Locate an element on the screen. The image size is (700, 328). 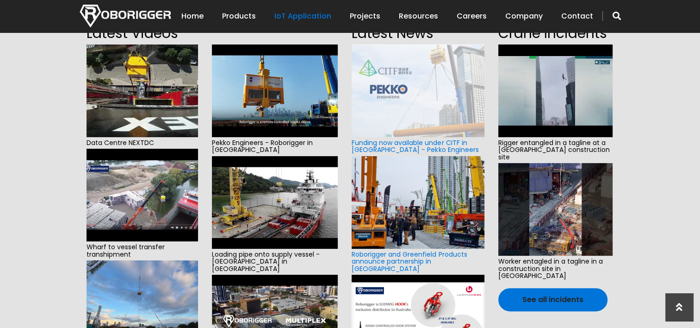
a: Contact is located at coordinates (577, 16).